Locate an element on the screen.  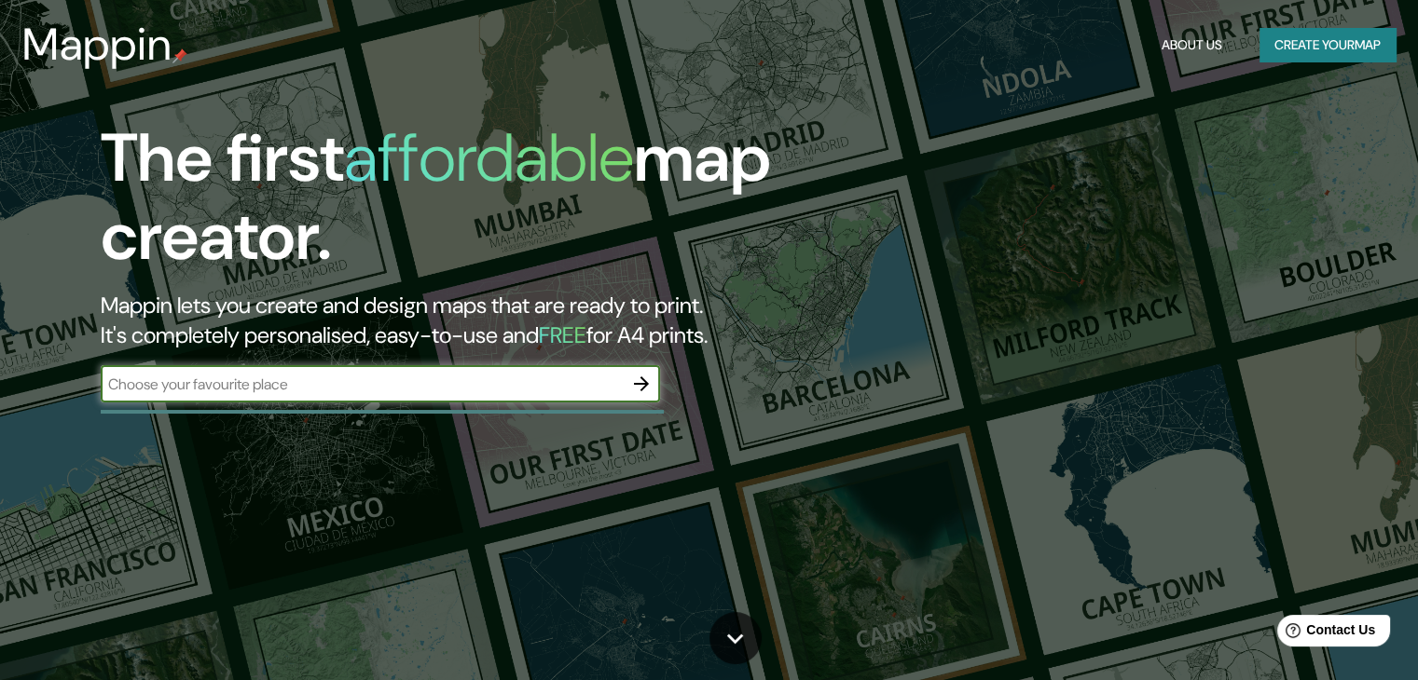
h3: Mappin is located at coordinates (97, 45).